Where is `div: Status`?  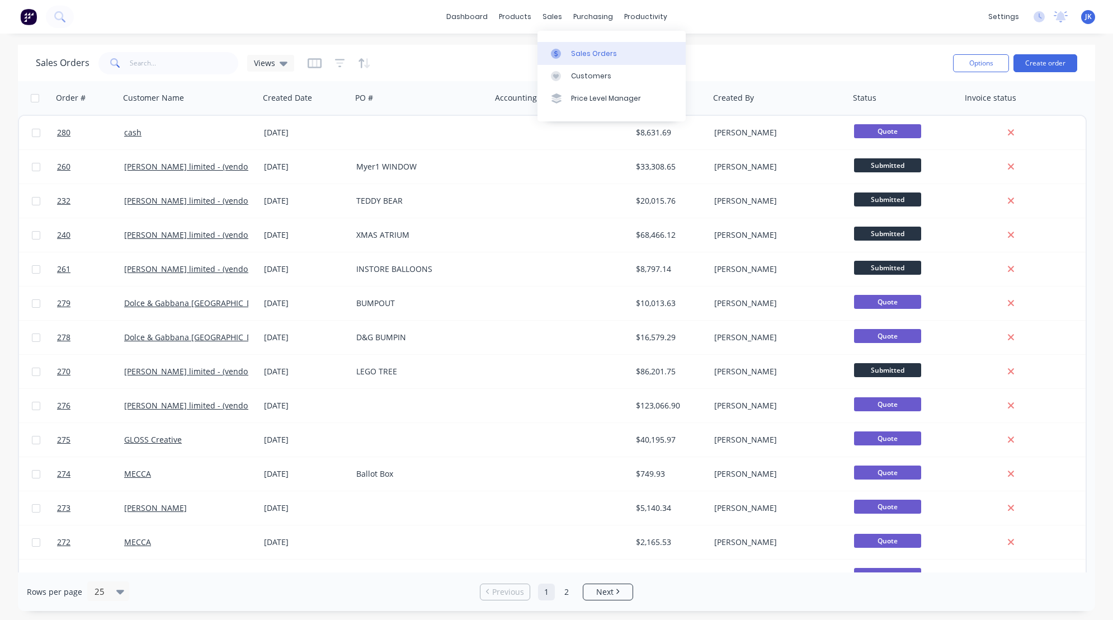 div: Status is located at coordinates (864, 98).